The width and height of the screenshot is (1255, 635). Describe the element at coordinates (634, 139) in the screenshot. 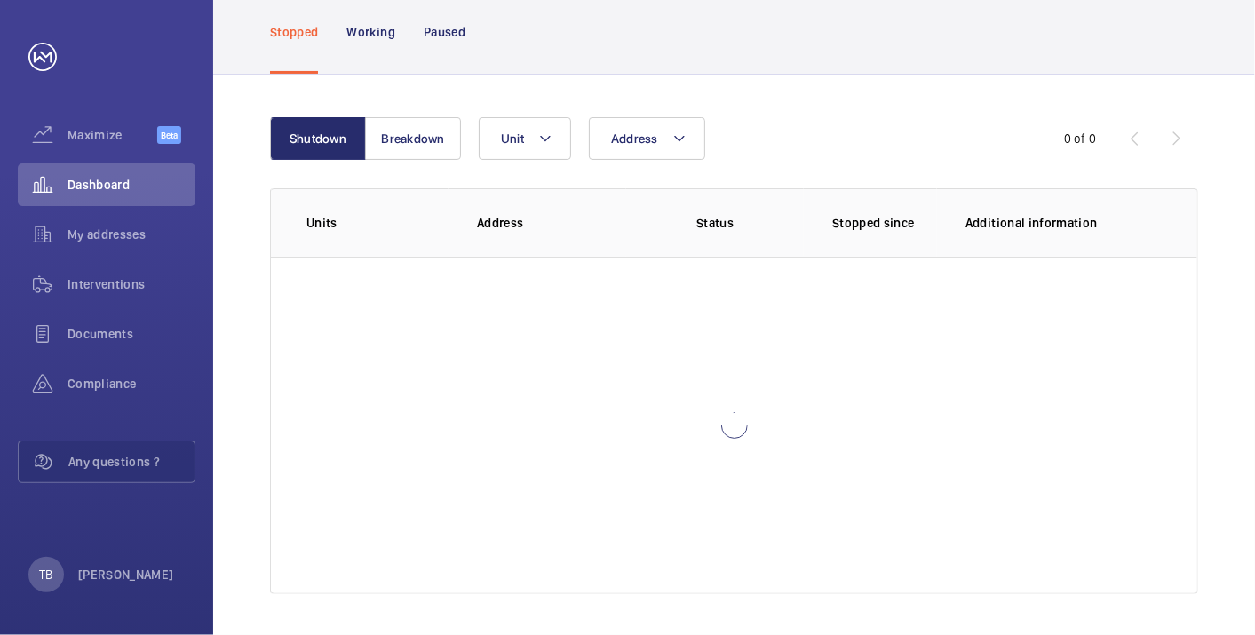

I see `span: Address` at that location.